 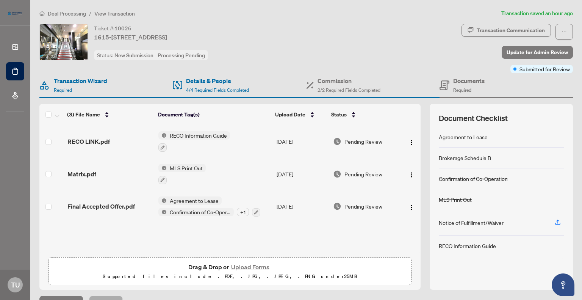 I want to click on div: Agreement to Lease, so click(x=463, y=137).